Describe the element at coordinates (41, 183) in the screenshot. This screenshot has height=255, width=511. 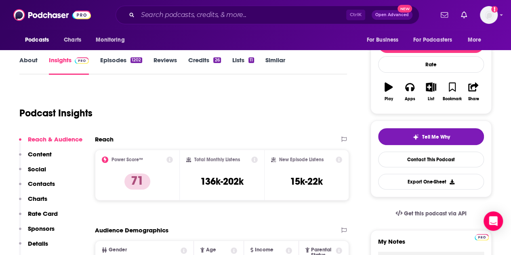
I see `p: Contacts` at that location.